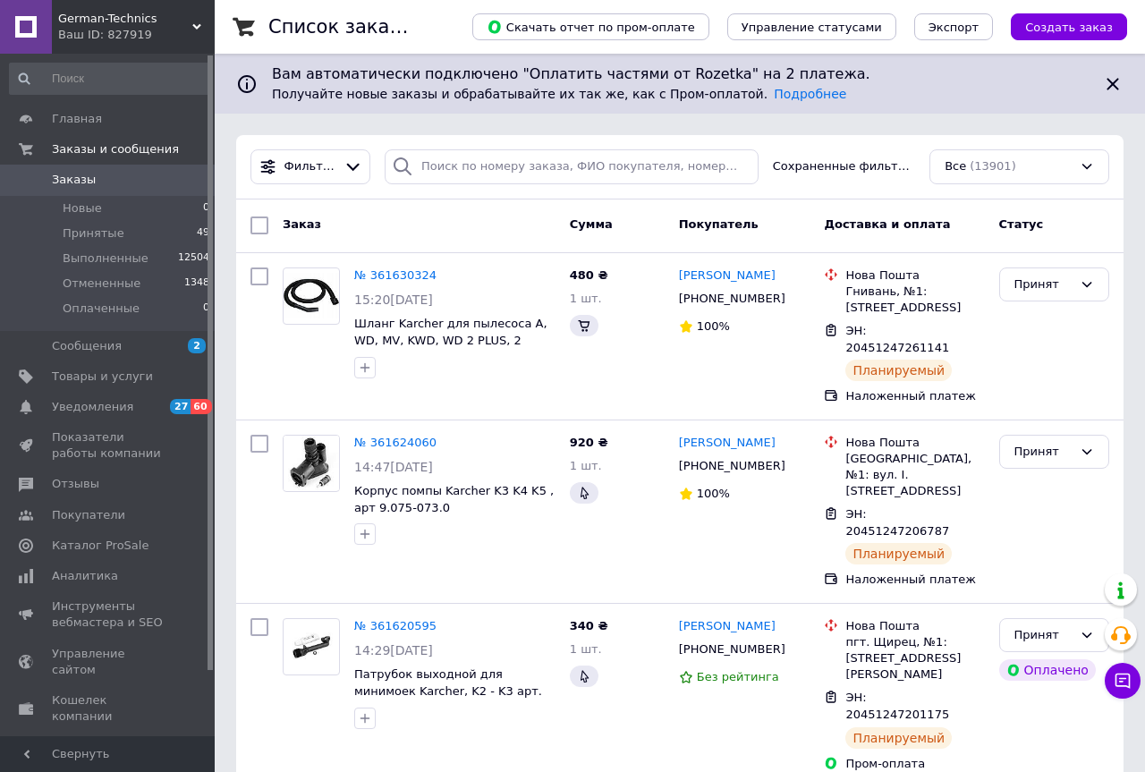  Describe the element at coordinates (591, 224) in the screenshot. I see `span: Сумма` at that location.